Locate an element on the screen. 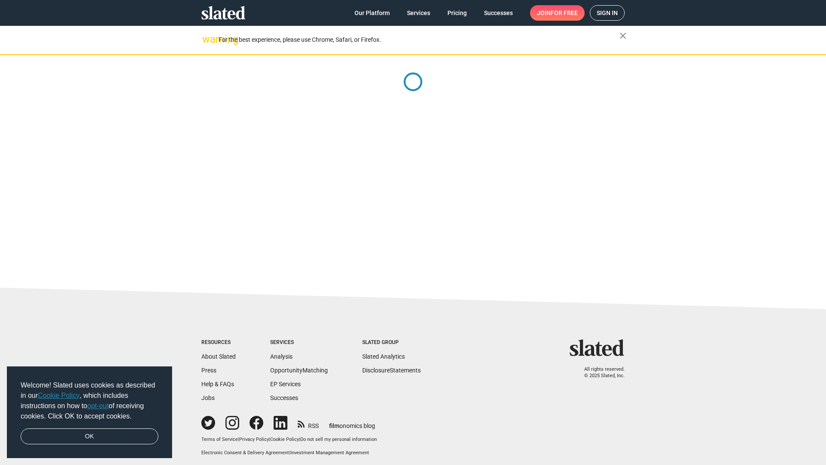 Image resolution: width=826 pixels, height=465 pixels. span: Join is located at coordinates (557, 13).